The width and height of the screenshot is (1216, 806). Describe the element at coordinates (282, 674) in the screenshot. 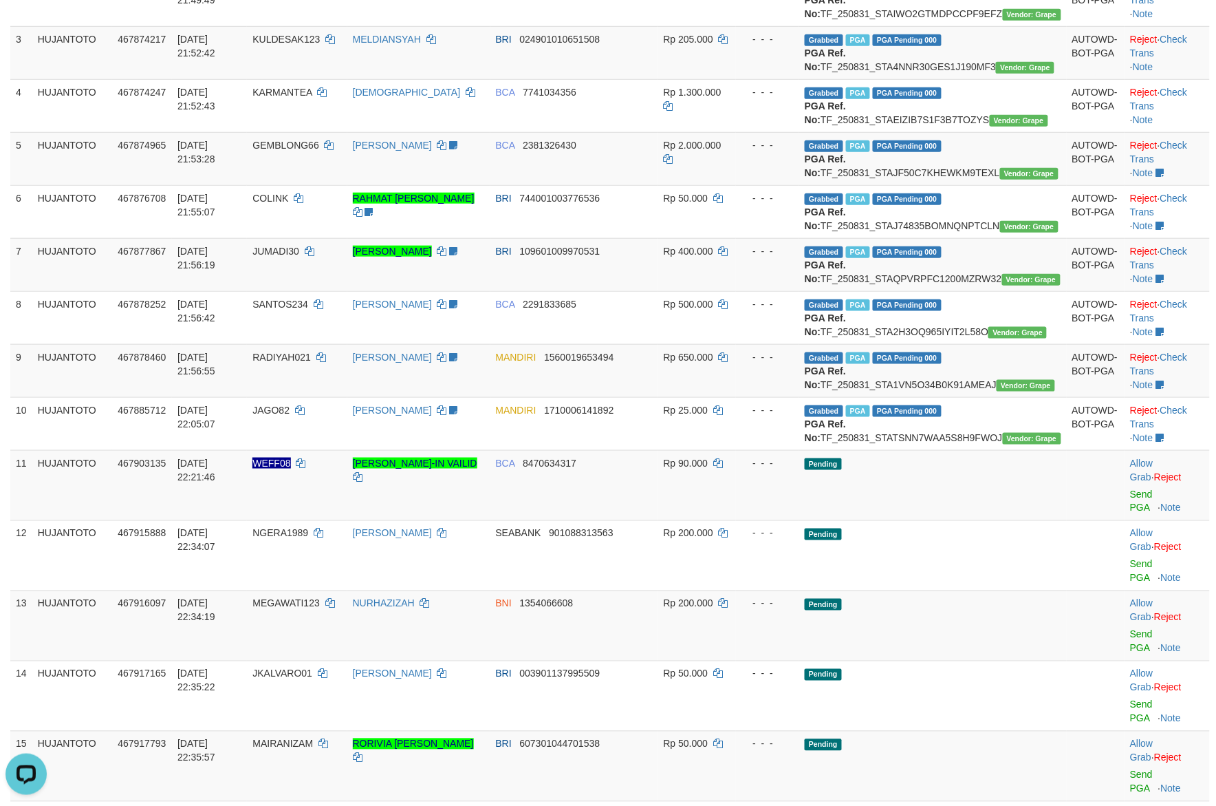

I see `span: JKALVARO01` at that location.